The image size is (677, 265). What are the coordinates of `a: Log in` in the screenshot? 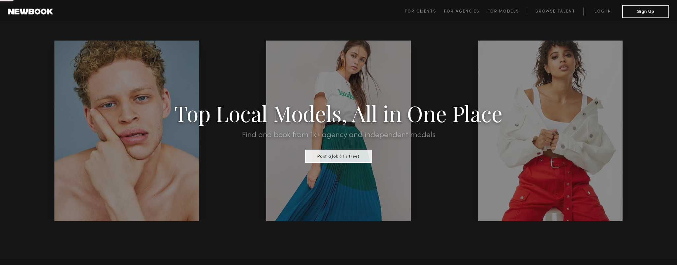 It's located at (602, 12).